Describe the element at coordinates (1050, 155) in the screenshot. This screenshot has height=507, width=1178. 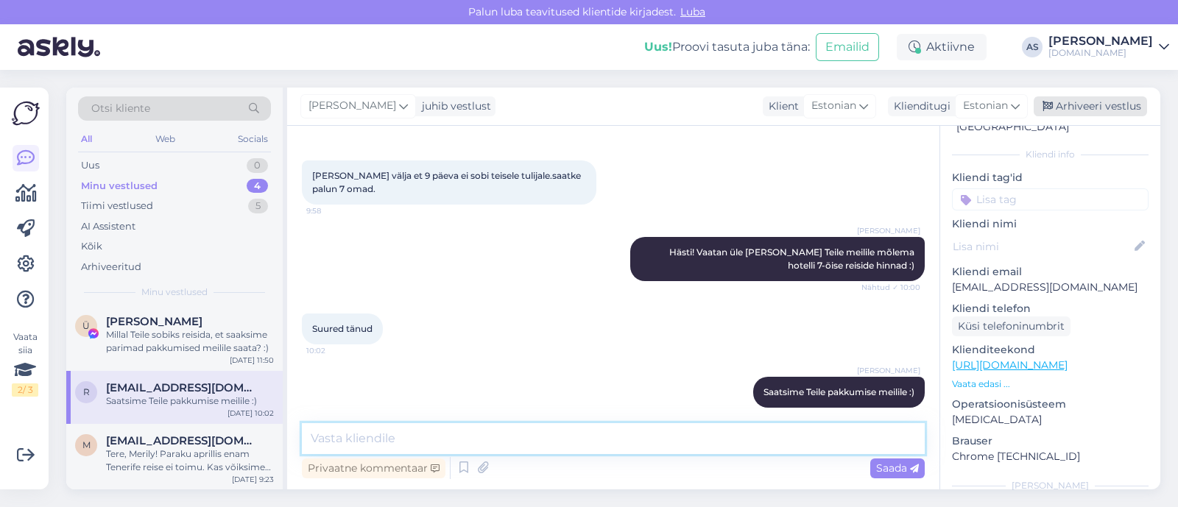
I see `div: Kliendi info` at that location.